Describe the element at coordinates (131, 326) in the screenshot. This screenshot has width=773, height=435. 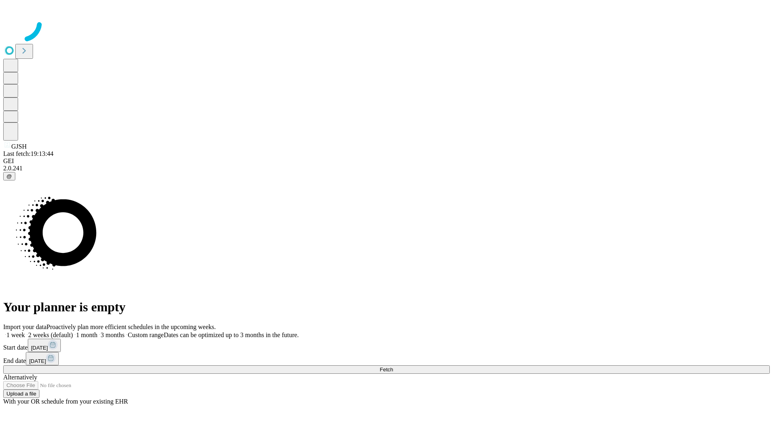
I see `span: Proactively plan more efficient schedules in the upcoming weeks.` at that location.